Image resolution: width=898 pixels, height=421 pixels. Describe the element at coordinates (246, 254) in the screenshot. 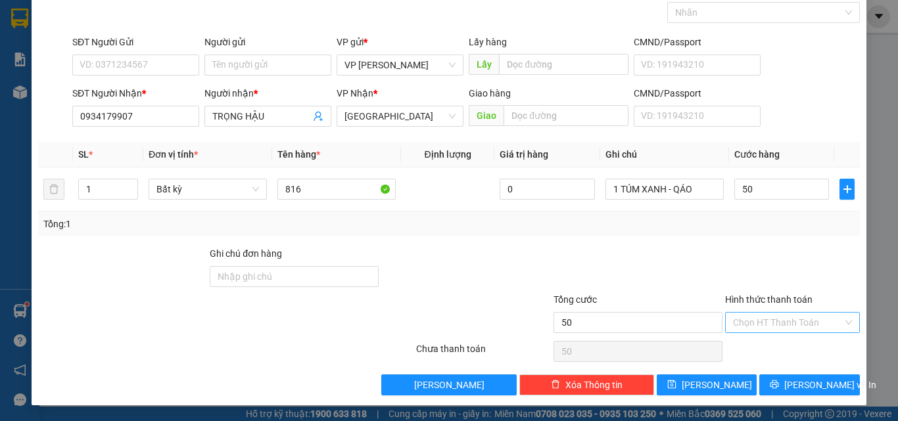

I see `label: Ghi chú đơn hàng` at that location.